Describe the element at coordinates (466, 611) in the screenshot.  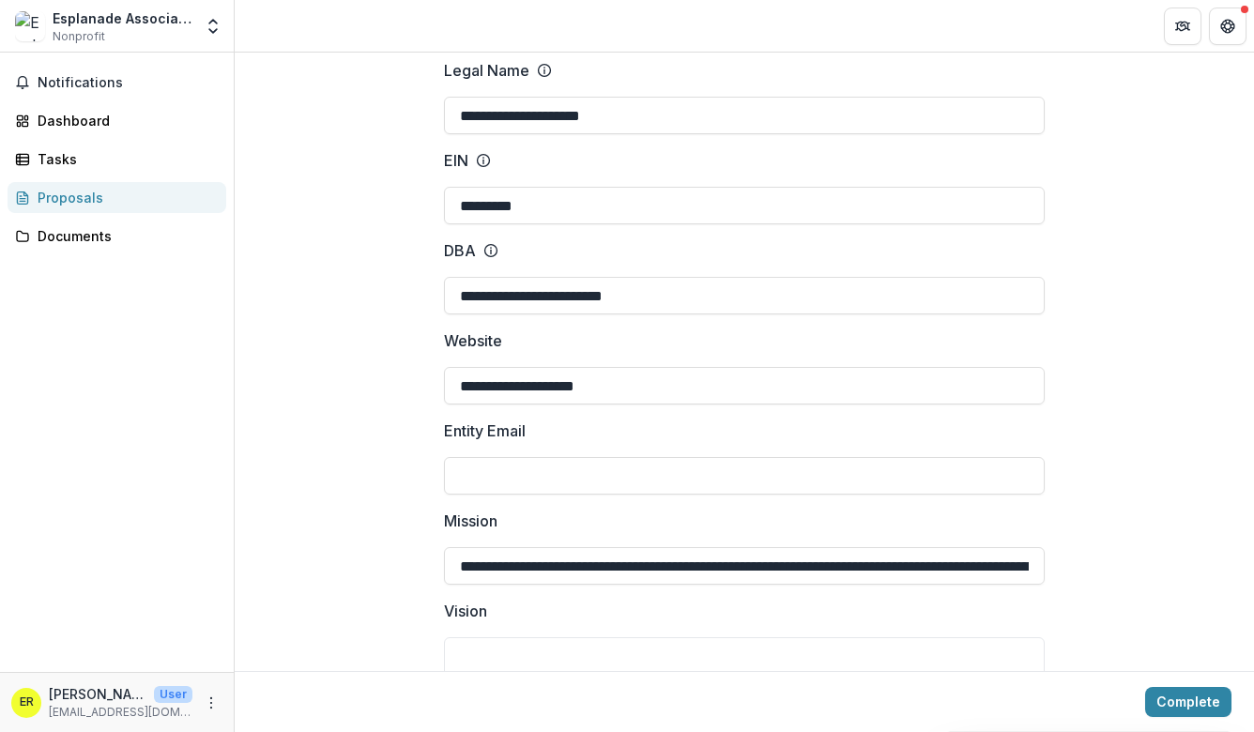
I see `p: Vision` at that location.